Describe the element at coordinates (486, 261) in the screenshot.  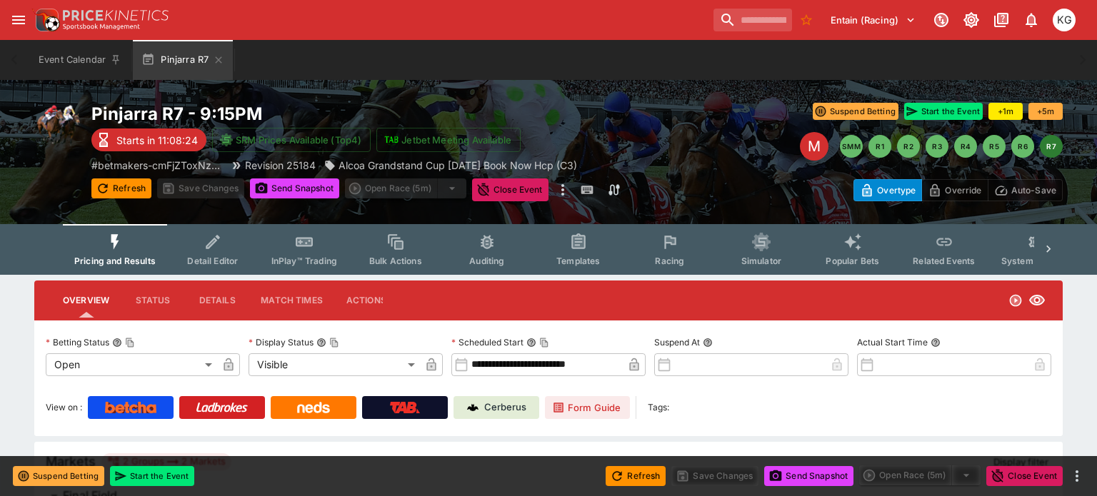
I see `span: Auditing` at that location.